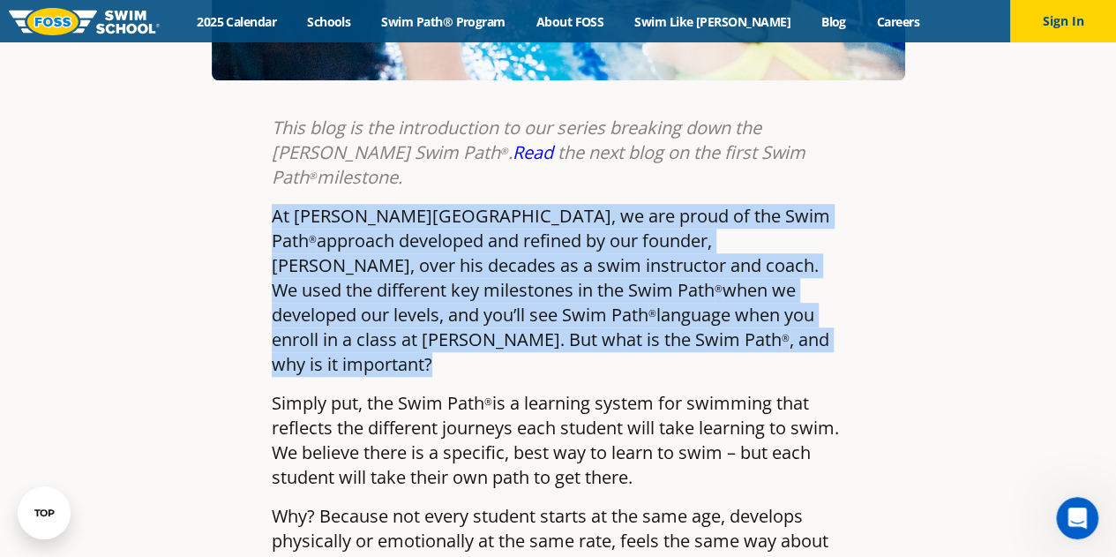 Image resolution: width=1116 pixels, height=557 pixels. I want to click on p: Simply put, the Swim Path is a learning system for swimming that reflects the different journeys ..., so click(559, 440).